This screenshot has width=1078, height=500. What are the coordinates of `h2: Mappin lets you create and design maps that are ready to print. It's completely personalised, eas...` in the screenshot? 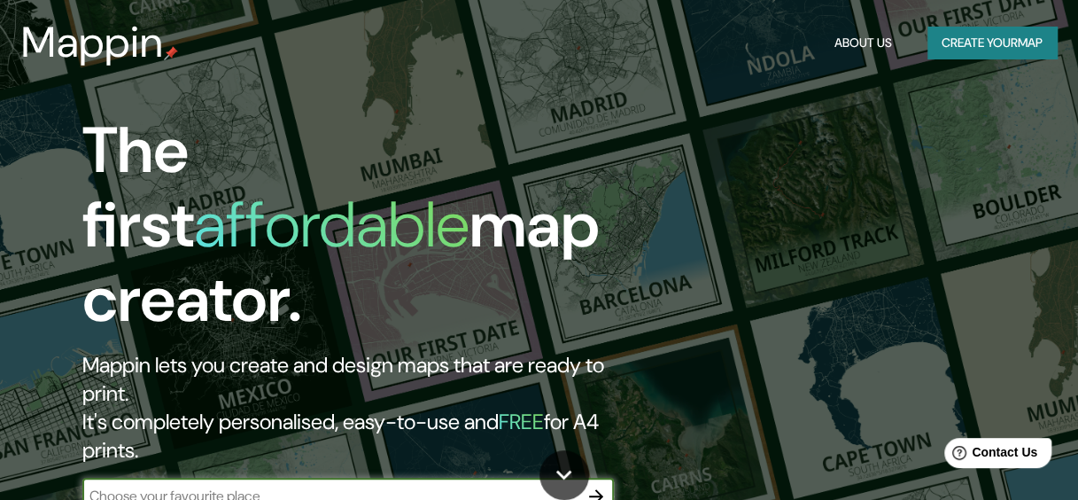 It's located at (352, 407).